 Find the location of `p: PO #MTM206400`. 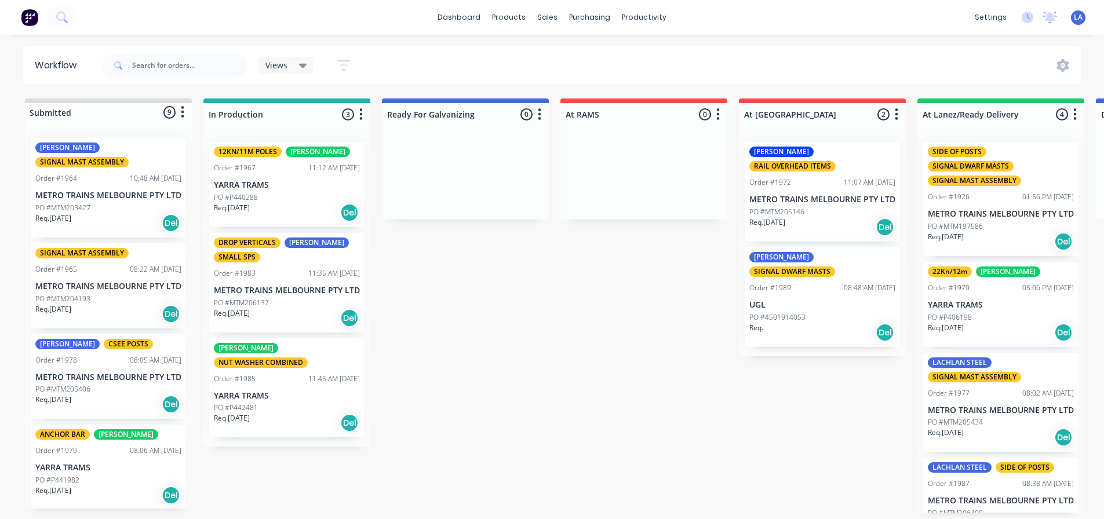

p: PO #MTM206400 is located at coordinates (955, 513).